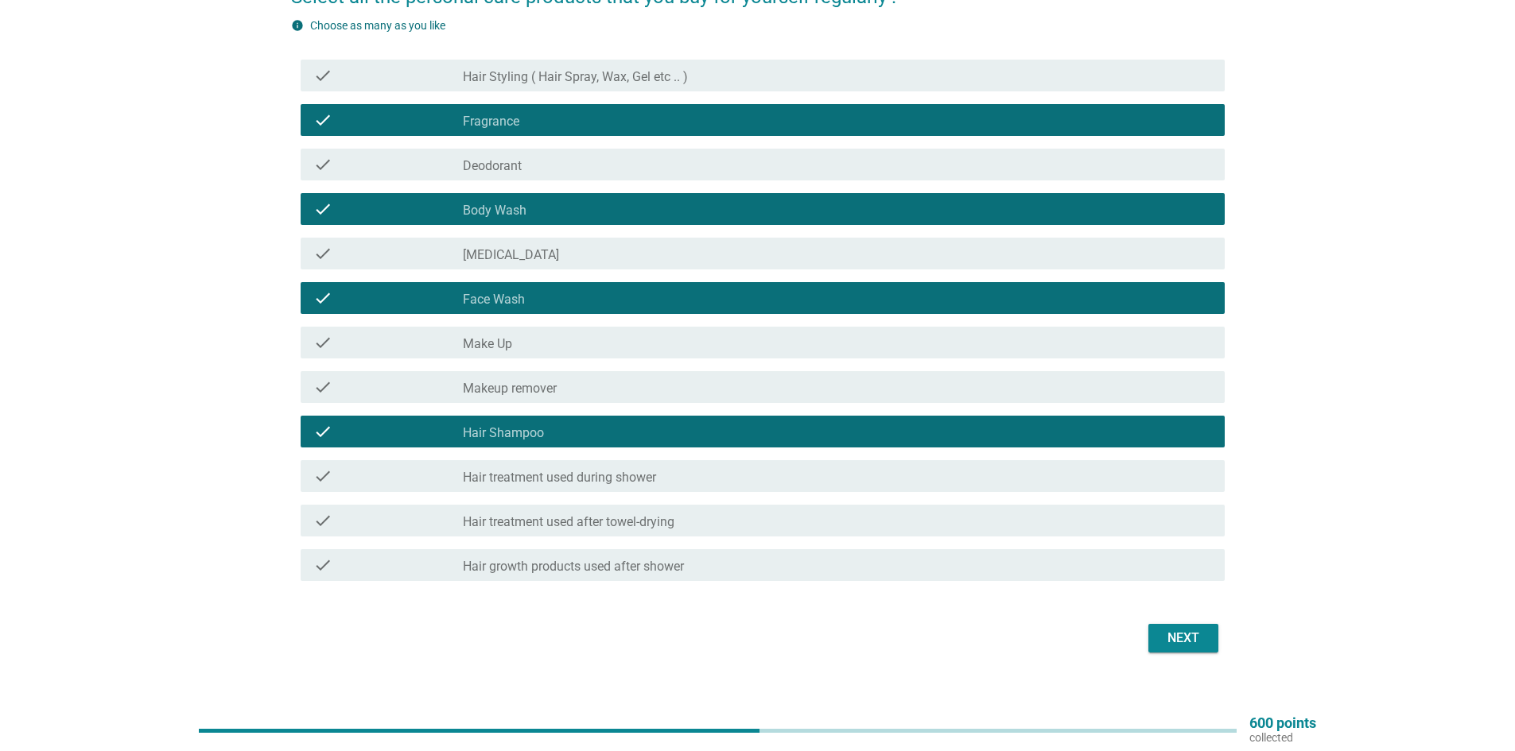  I want to click on label: Choose as many as you like, so click(378, 25).